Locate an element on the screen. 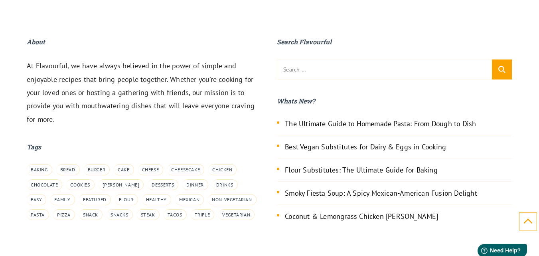 Image resolution: width=539 pixels, height=256 pixels. a: Trifle (1 item) is located at coordinates (203, 215).